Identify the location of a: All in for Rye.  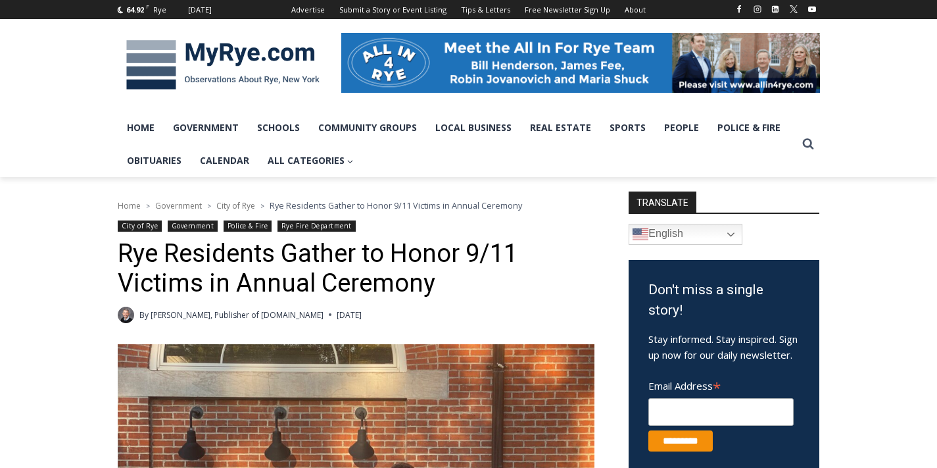
(581, 62).